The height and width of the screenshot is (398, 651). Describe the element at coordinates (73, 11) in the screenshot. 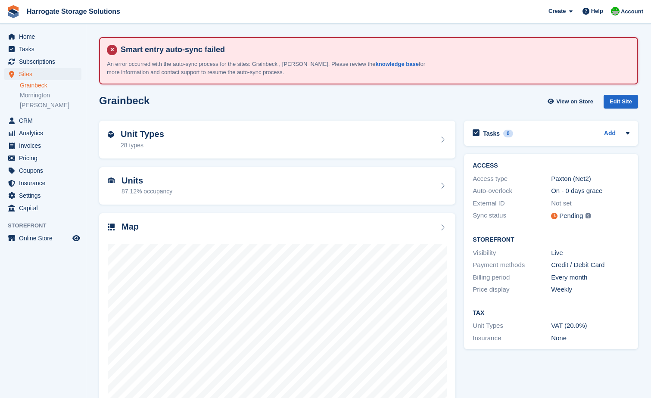

I see `a: Harrogate Storage Solutions` at that location.